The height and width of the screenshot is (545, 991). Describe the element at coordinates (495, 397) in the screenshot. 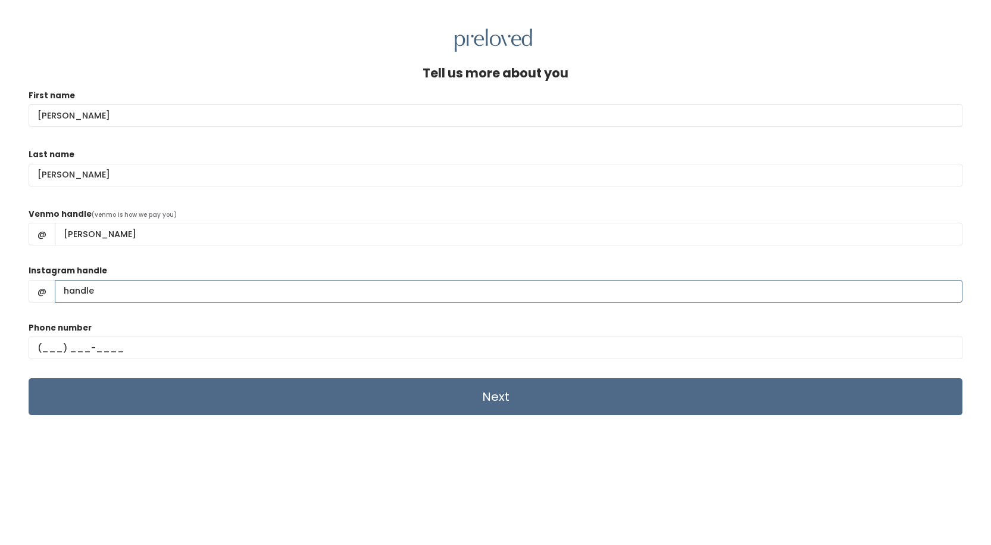

I see `input: Next` at that location.